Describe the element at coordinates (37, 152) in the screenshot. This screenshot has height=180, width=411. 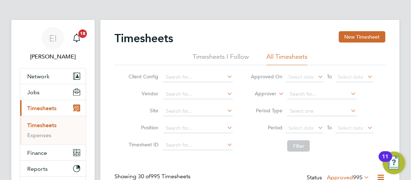
I see `span: Finance` at that location.